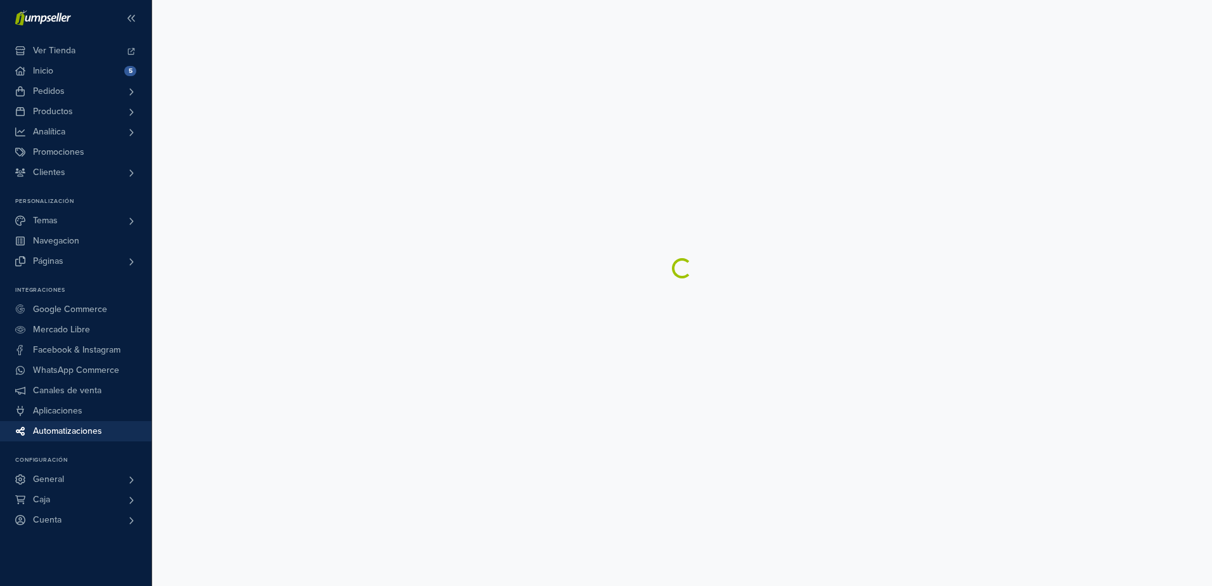  What do you see at coordinates (49, 172) in the screenshot?
I see `span: Clientes` at bounding box center [49, 172].